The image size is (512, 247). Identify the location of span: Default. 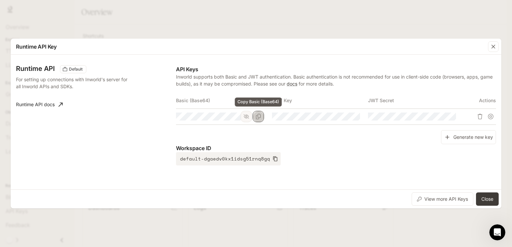
(76, 69).